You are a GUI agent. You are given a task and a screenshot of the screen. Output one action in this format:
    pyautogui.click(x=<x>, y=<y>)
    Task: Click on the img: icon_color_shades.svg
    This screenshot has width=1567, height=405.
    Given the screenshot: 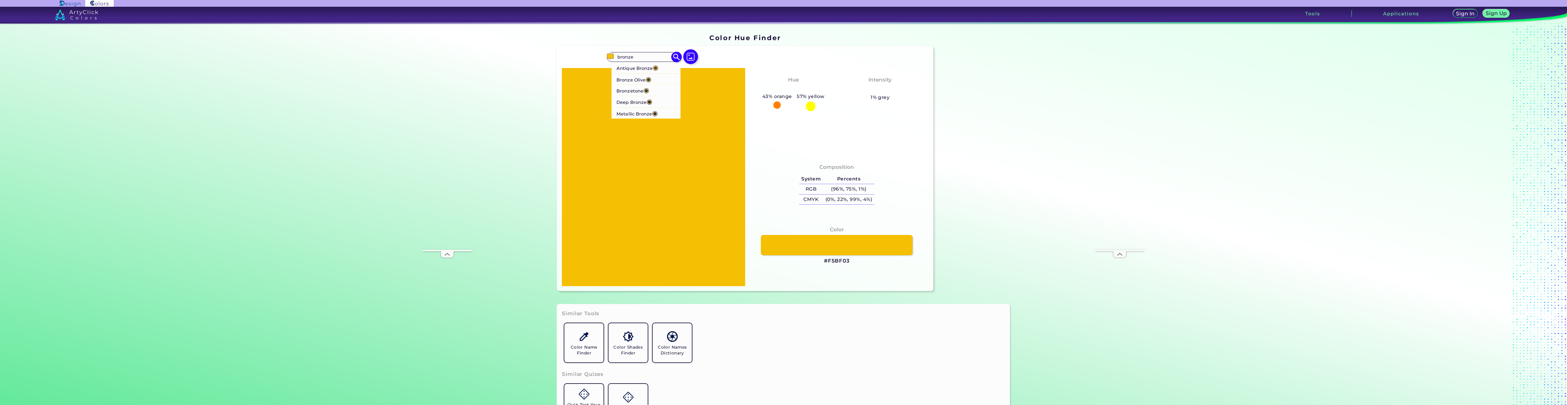 What is the action you would take?
    pyautogui.click(x=628, y=337)
    